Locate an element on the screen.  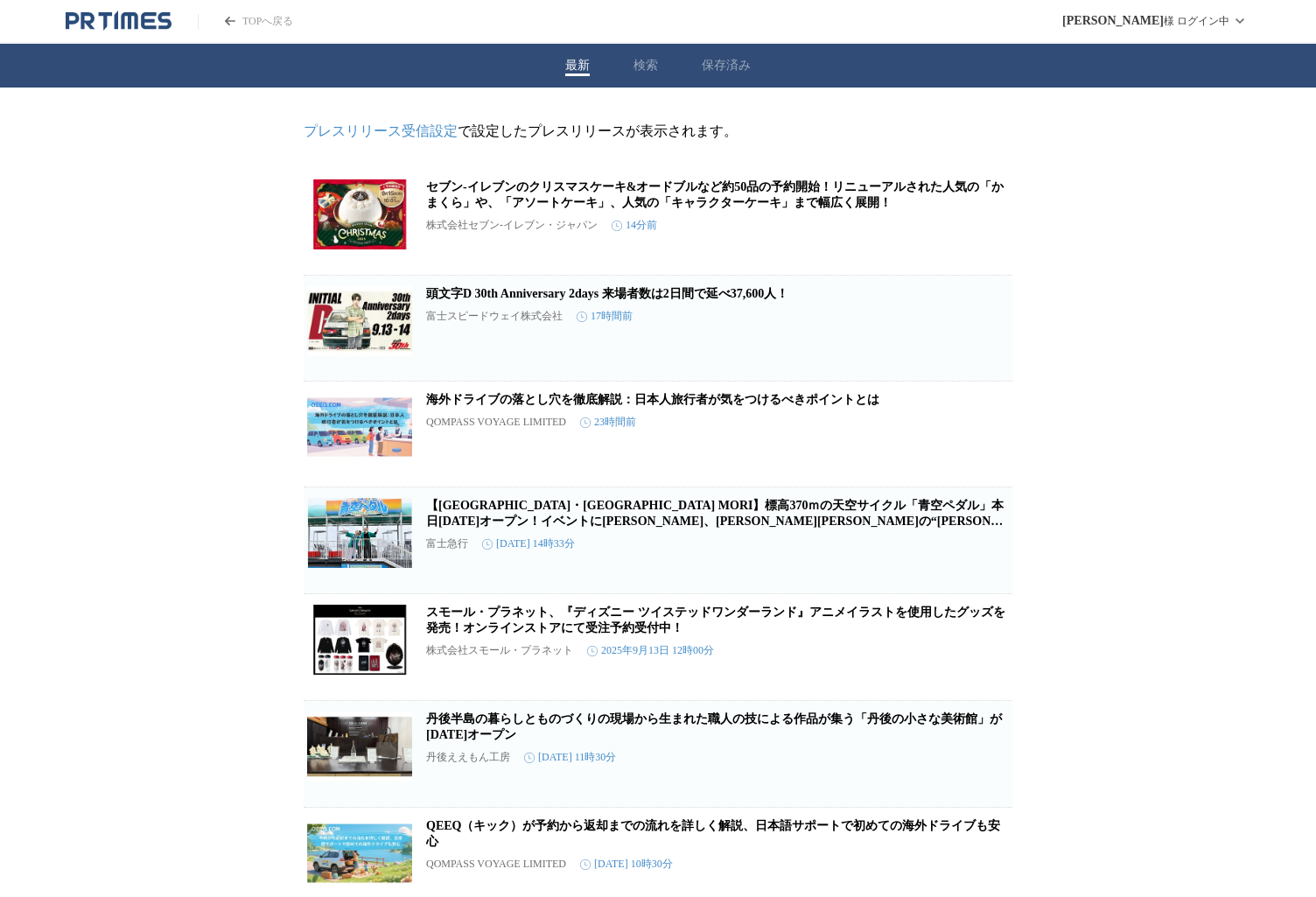
img: 海外ドライブの落とし穴を徹底解説：日本人旅行者が気をつけるべきポイントとは is located at coordinates (360, 427).